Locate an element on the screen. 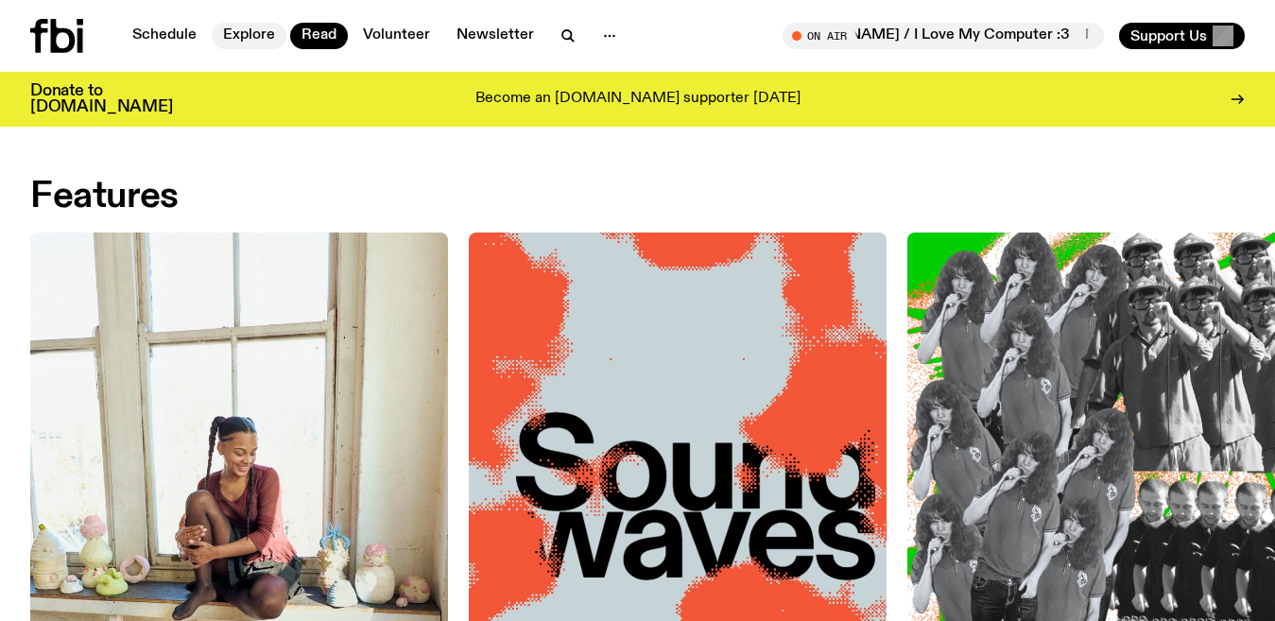  a: Schedule is located at coordinates (164, 36).